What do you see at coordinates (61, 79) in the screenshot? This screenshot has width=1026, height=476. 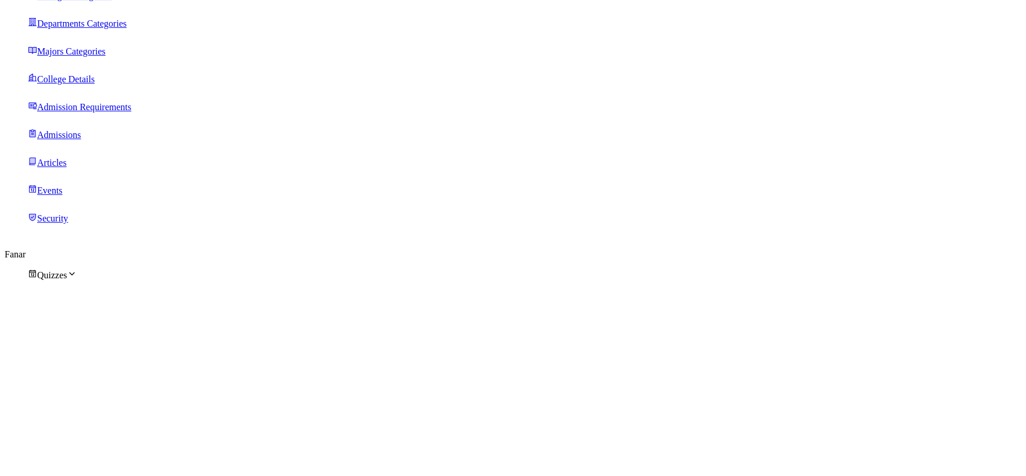 I see `a: College Details` at bounding box center [61, 79].